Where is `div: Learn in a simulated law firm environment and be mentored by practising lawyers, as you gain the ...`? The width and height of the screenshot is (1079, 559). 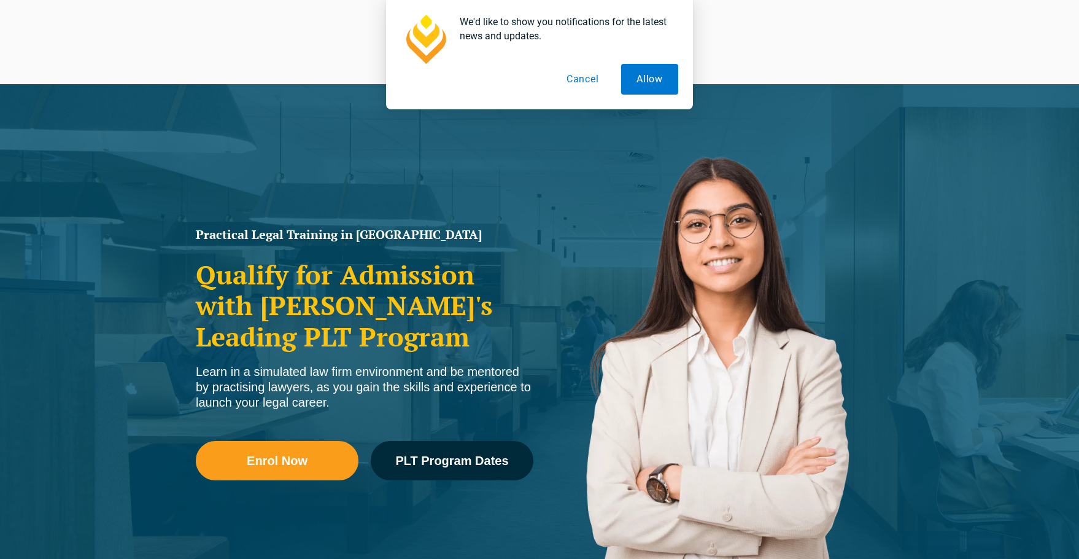 div: Learn in a simulated law firm environment and be mentored by practising lawyers, as you gain the ... is located at coordinates (365, 387).